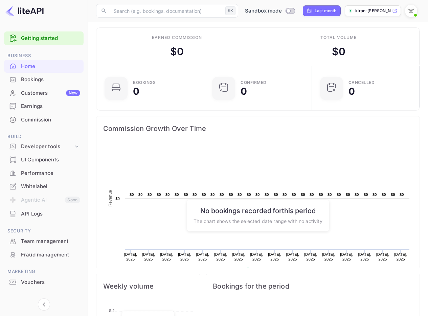  What do you see at coordinates (263, 11) in the screenshot?
I see `span: Sandbox mode` at bounding box center [263, 11].